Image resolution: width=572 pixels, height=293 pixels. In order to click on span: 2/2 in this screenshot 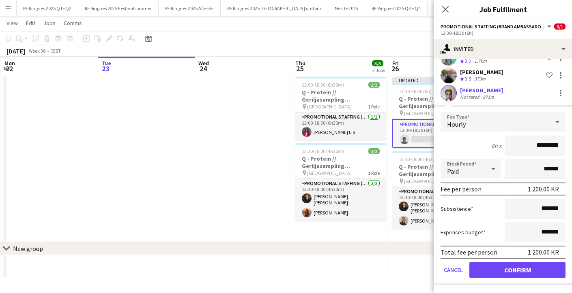, I will do `click(374, 151)`.